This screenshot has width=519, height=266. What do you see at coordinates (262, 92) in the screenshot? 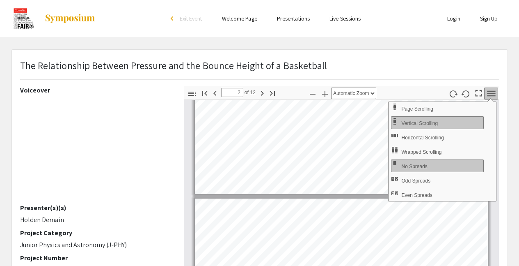
I see `button: Next Page` at bounding box center [262, 92].